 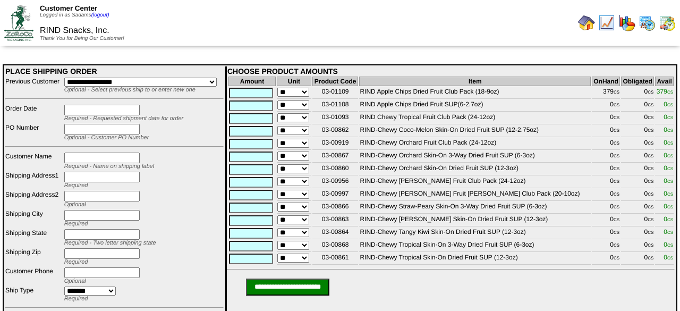 I want to click on span: Optional, so click(x=75, y=281).